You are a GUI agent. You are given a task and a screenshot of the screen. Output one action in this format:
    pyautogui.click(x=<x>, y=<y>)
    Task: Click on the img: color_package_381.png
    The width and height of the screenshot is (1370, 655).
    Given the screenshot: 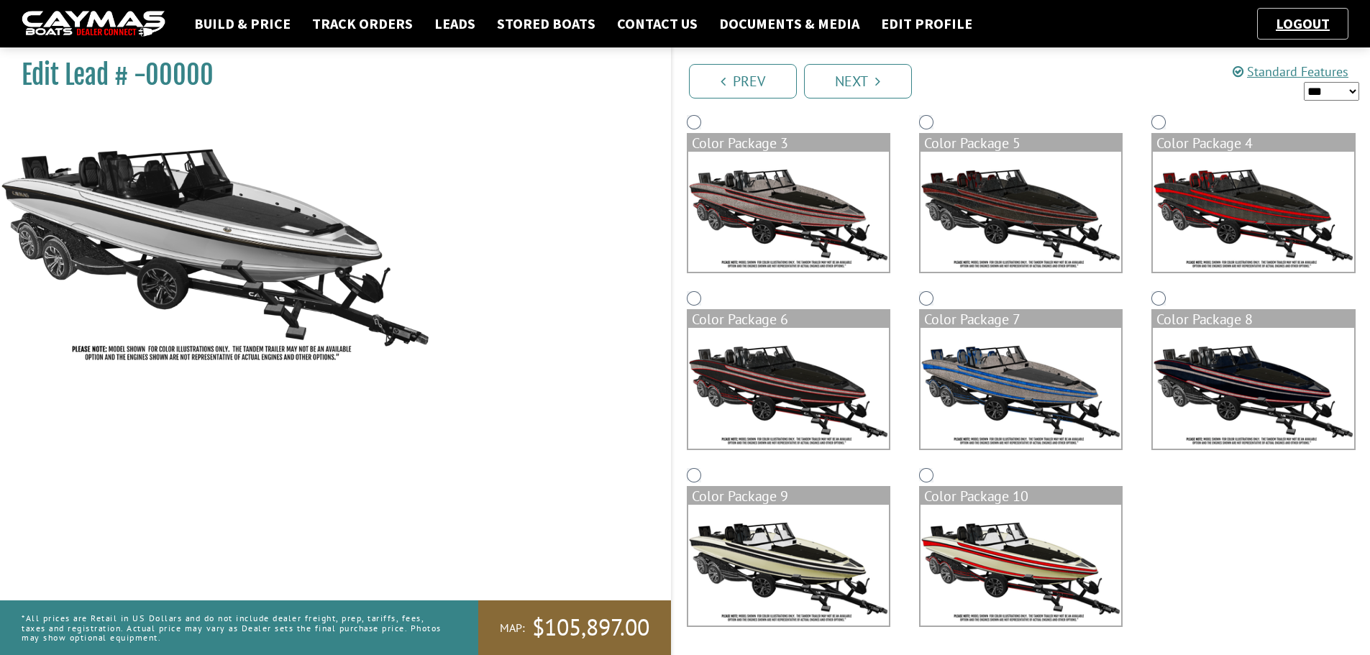 What is the action you would take?
    pyautogui.click(x=1021, y=565)
    